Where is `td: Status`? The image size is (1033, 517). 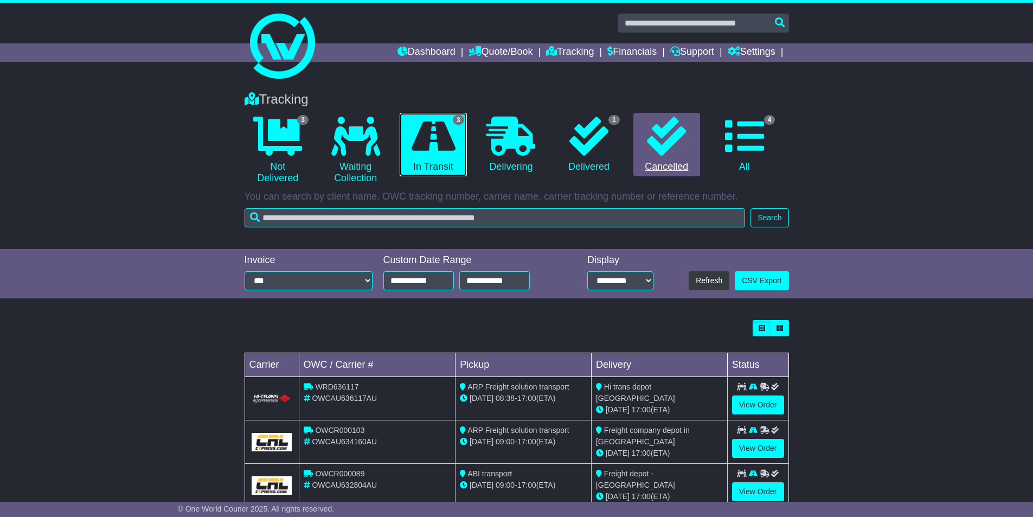 td: Status is located at coordinates (757, 365).